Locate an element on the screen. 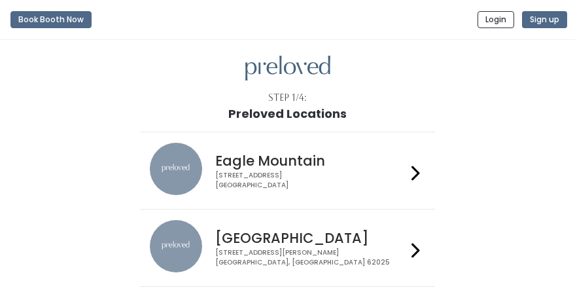 This screenshot has height=294, width=575. img: preloved logo is located at coordinates (288, 68).